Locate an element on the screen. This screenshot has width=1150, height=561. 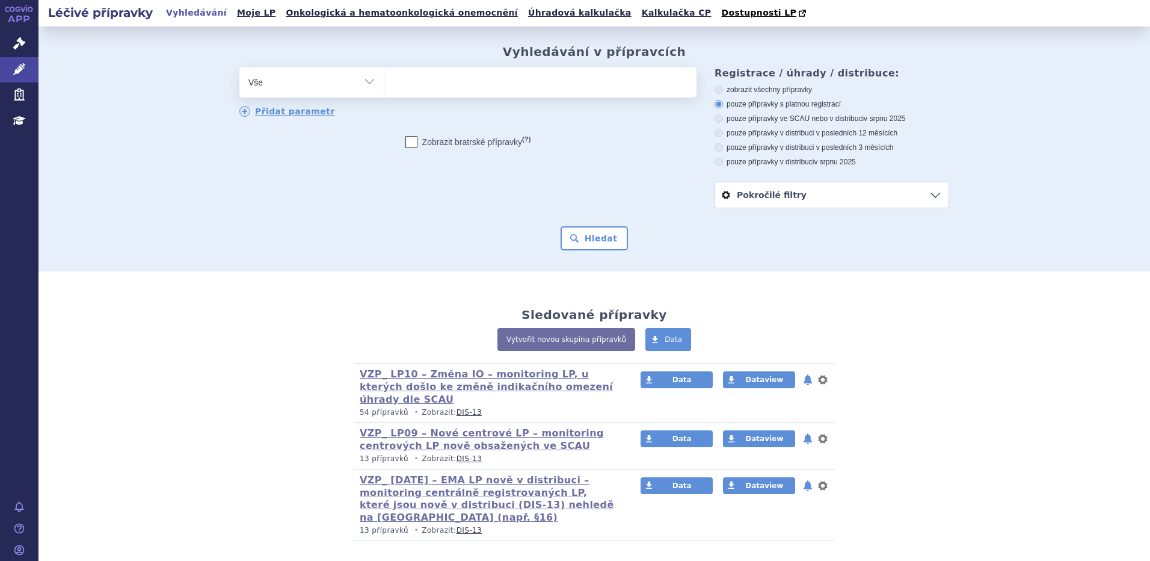
a: Dostupnosti LP is located at coordinates (764, 13).